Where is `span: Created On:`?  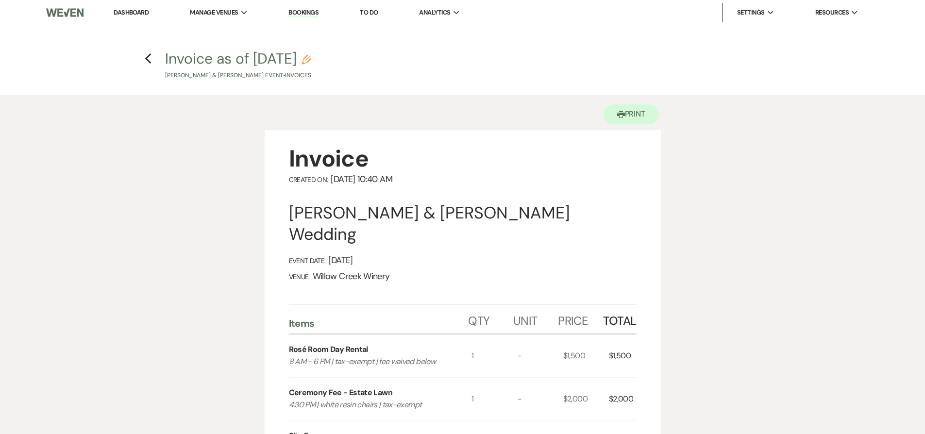 span: Created On: is located at coordinates (308, 180).